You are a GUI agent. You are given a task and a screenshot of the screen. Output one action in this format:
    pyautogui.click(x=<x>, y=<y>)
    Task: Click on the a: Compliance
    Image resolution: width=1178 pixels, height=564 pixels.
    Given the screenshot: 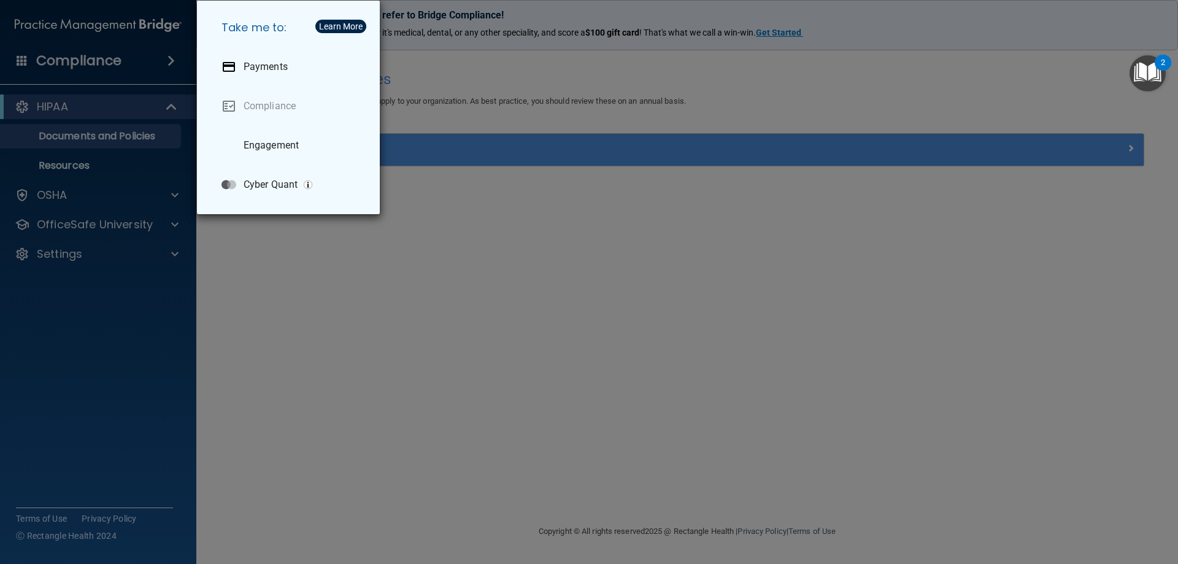 What is the action you would take?
    pyautogui.click(x=291, y=106)
    